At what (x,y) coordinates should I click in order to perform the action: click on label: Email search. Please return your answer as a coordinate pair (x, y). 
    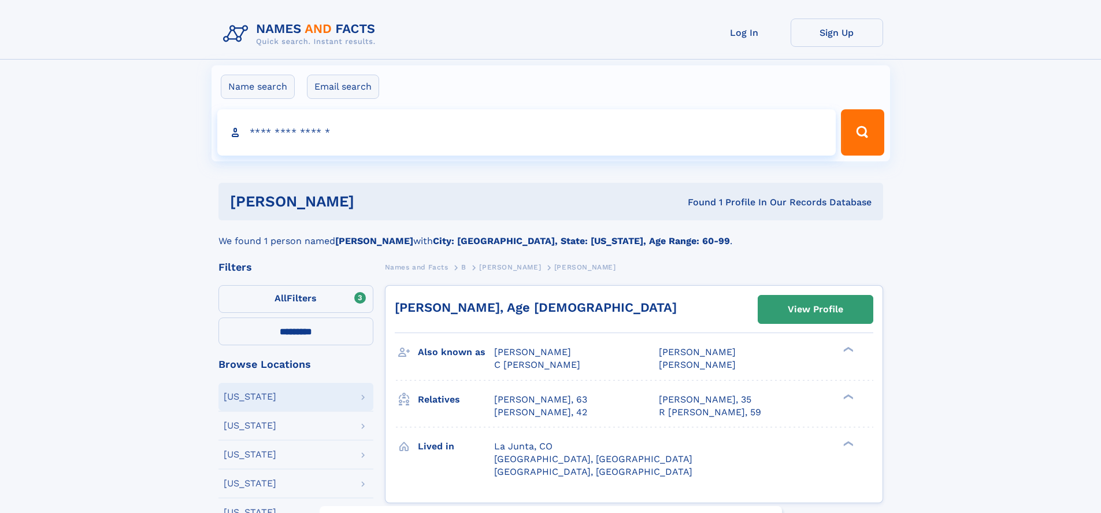
    Looking at the image, I should click on (343, 87).